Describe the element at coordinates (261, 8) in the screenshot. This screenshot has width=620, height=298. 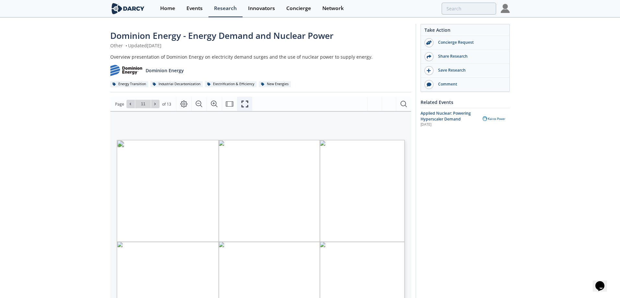
I see `div: Innovators` at that location.